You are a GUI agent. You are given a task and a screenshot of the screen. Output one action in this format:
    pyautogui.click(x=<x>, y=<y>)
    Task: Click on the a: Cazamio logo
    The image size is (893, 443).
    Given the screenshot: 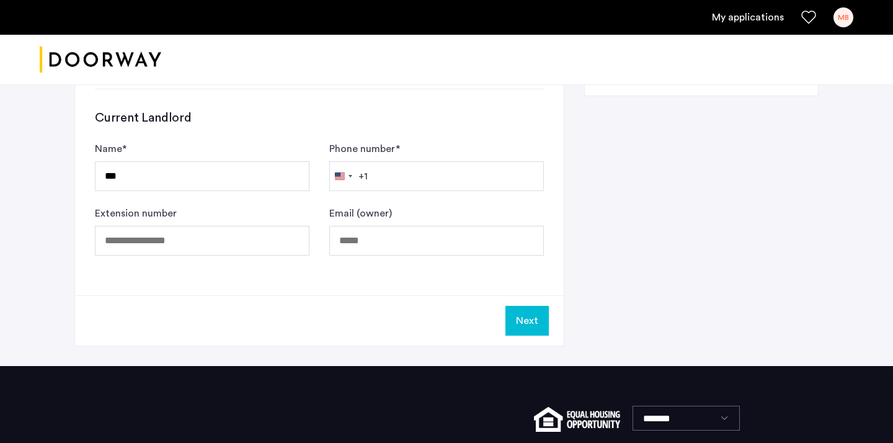 What is the action you would take?
    pyautogui.click(x=100, y=60)
    